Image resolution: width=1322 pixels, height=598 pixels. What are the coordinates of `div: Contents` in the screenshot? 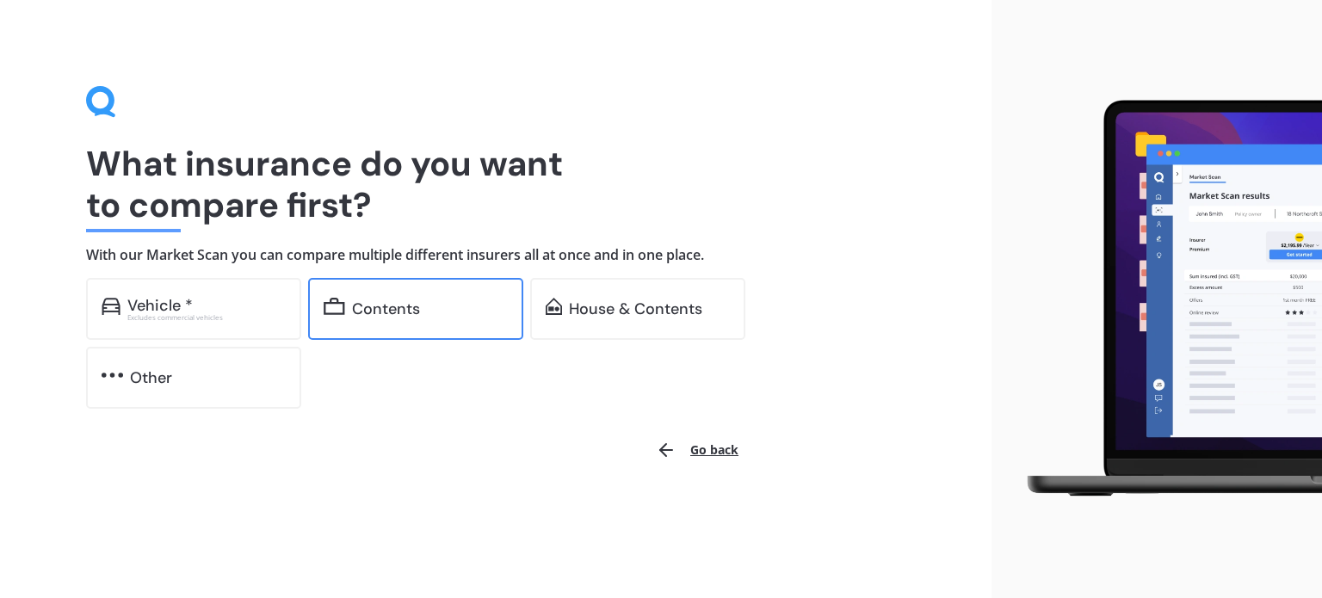 It's located at (386, 309).